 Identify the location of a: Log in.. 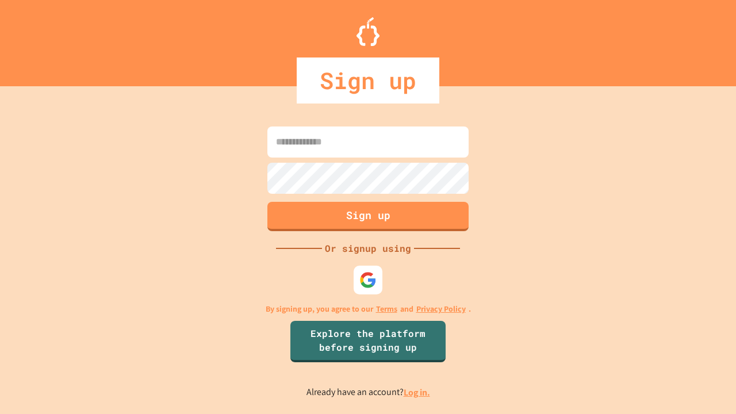
(417, 392).